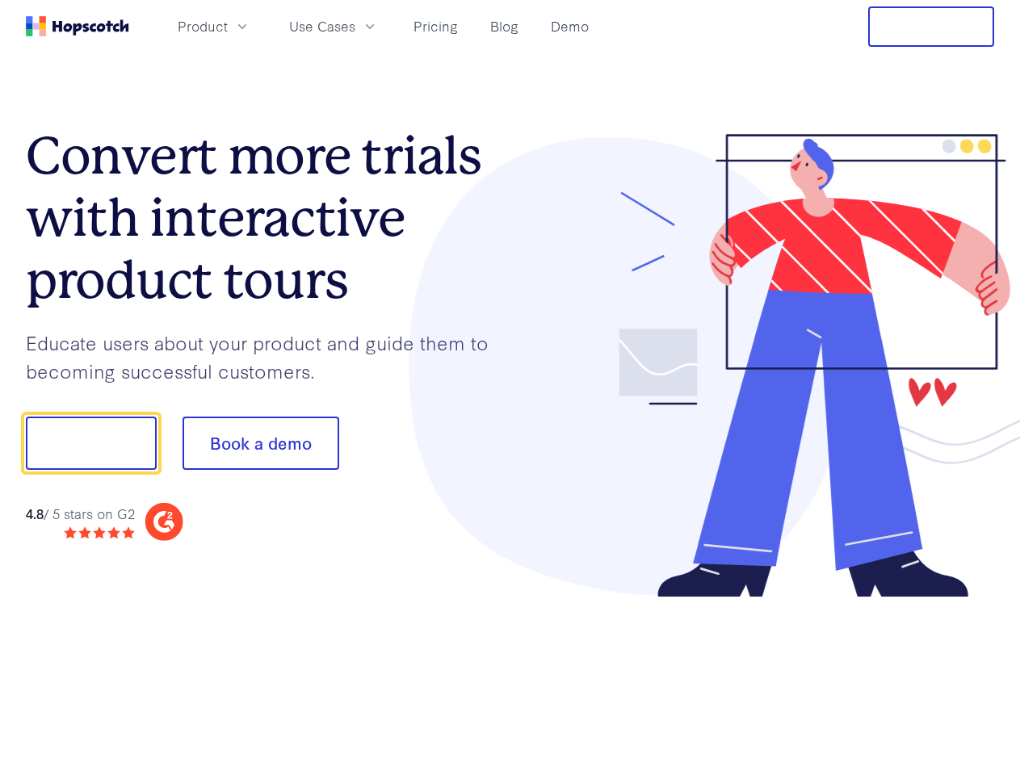 This screenshot has width=1020, height=775. I want to click on a: Book a demo, so click(261, 443).